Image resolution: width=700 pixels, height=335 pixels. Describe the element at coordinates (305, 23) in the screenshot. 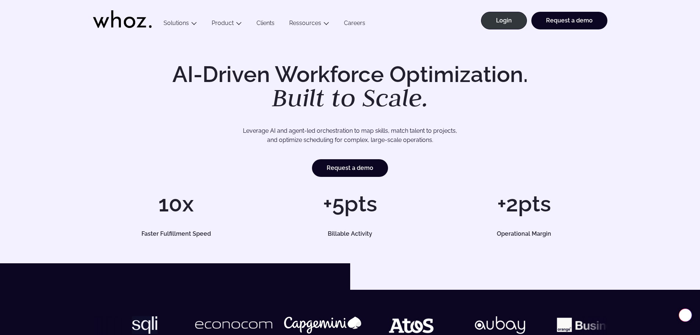

I see `a: Ressources` at that location.